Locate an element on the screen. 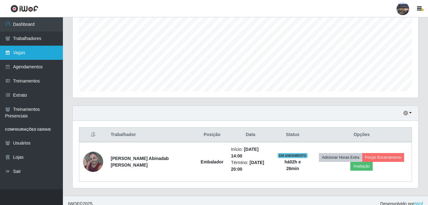  button: Adicionar Horas Extra is located at coordinates (341, 157).